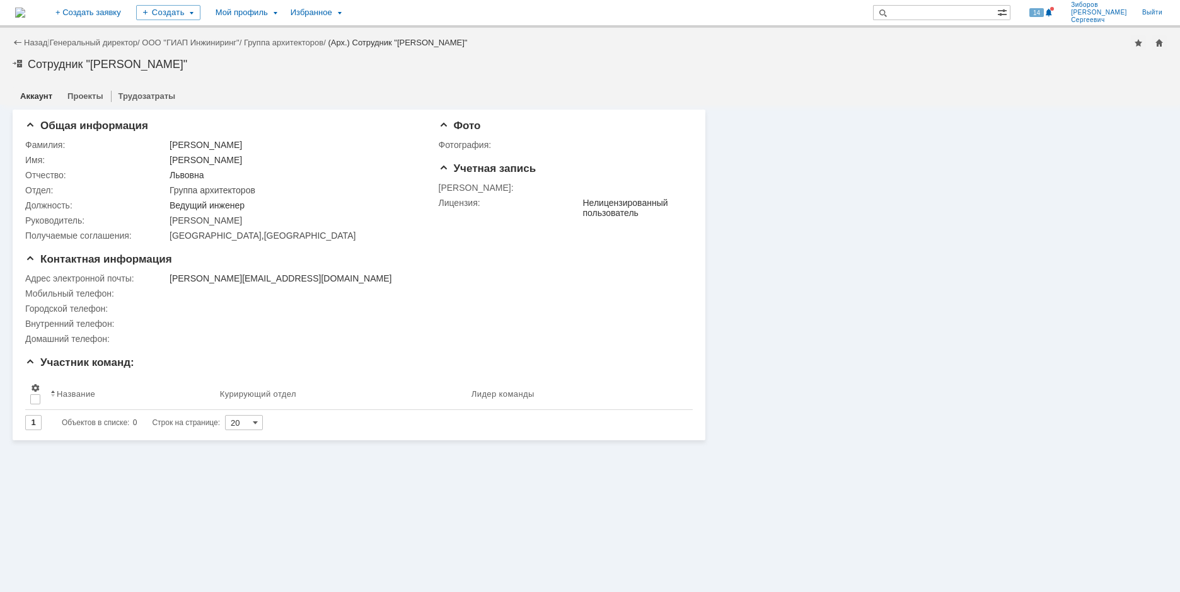 The height and width of the screenshot is (592, 1180). I want to click on i: Строк на странице:, so click(141, 423).